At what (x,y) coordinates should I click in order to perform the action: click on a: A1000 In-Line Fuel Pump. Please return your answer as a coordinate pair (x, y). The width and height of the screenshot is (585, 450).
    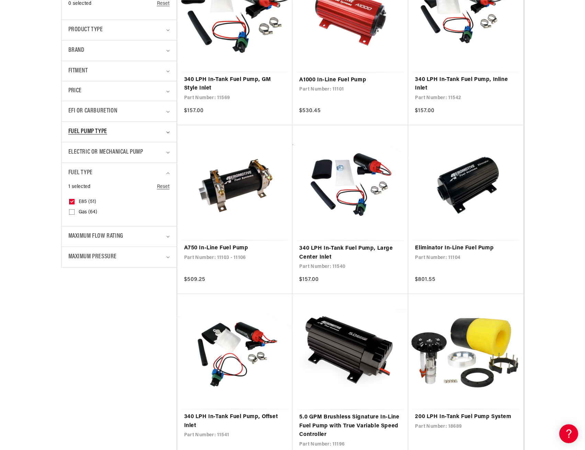
    Looking at the image, I should click on (350, 80).